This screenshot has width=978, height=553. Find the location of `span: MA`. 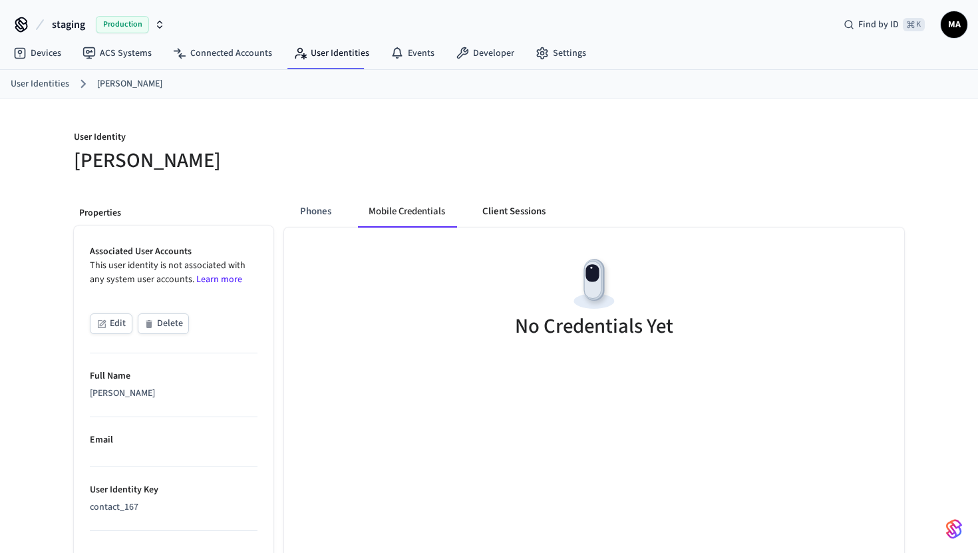

span: MA is located at coordinates (954, 25).